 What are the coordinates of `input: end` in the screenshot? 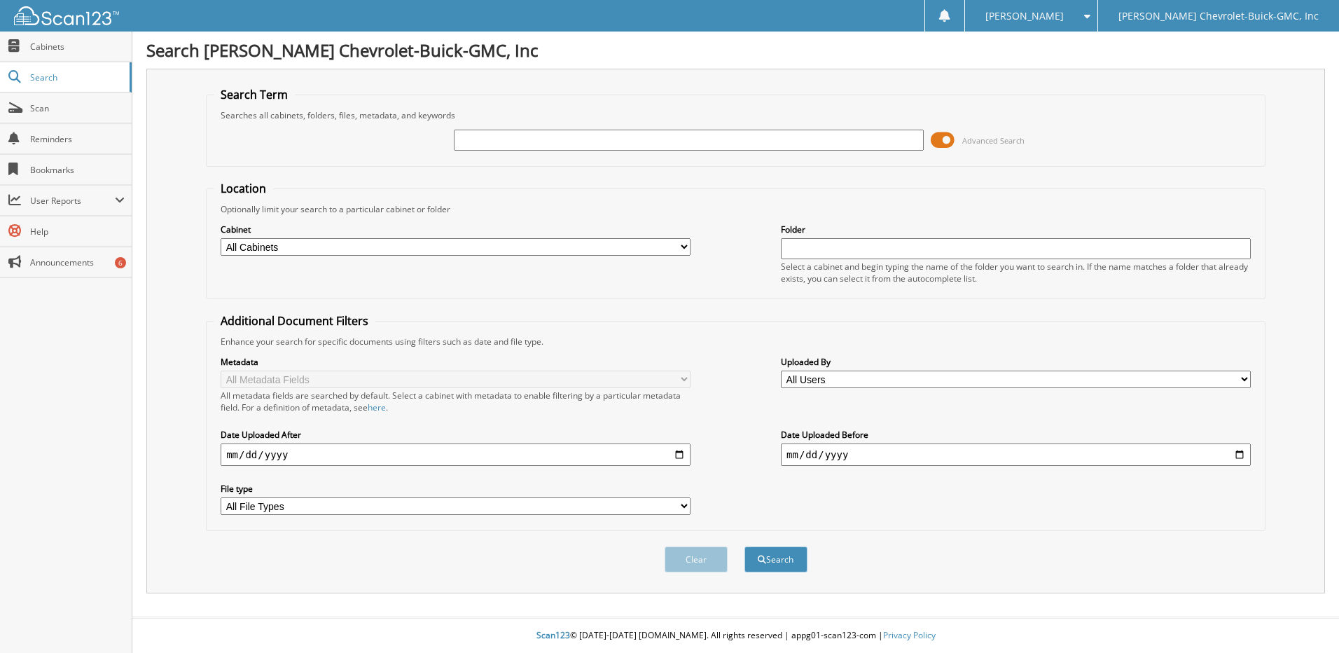 It's located at (1016, 455).